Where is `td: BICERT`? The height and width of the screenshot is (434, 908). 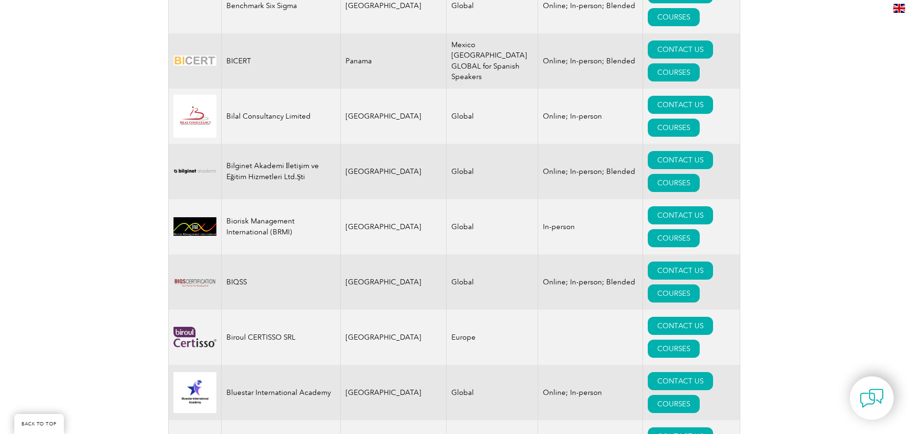 td: BICERT is located at coordinates (281, 61).